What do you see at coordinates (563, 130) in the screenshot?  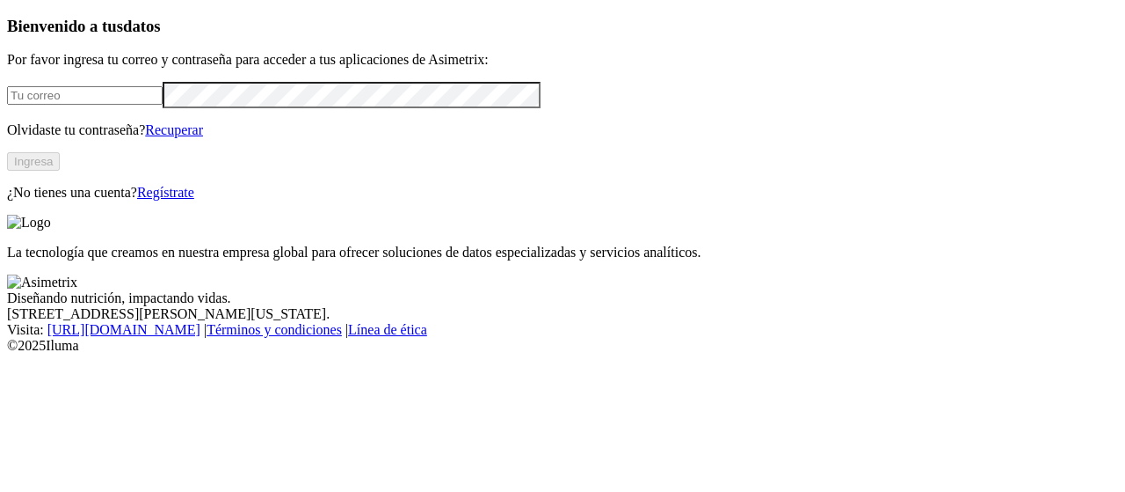 I see `p: Olvidaste tu contraseña?` at bounding box center [563, 130].